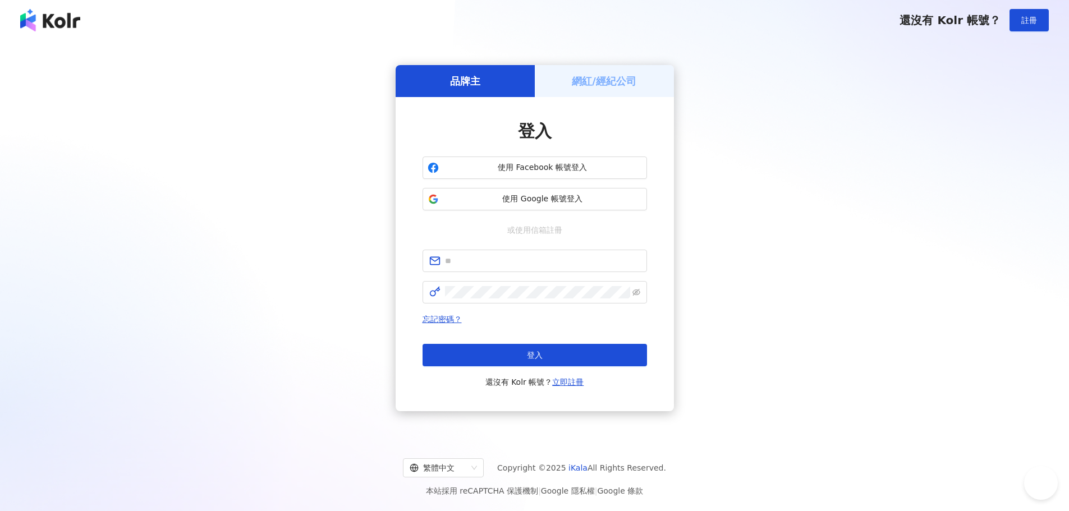  I want to click on span: 註冊, so click(1029, 20).